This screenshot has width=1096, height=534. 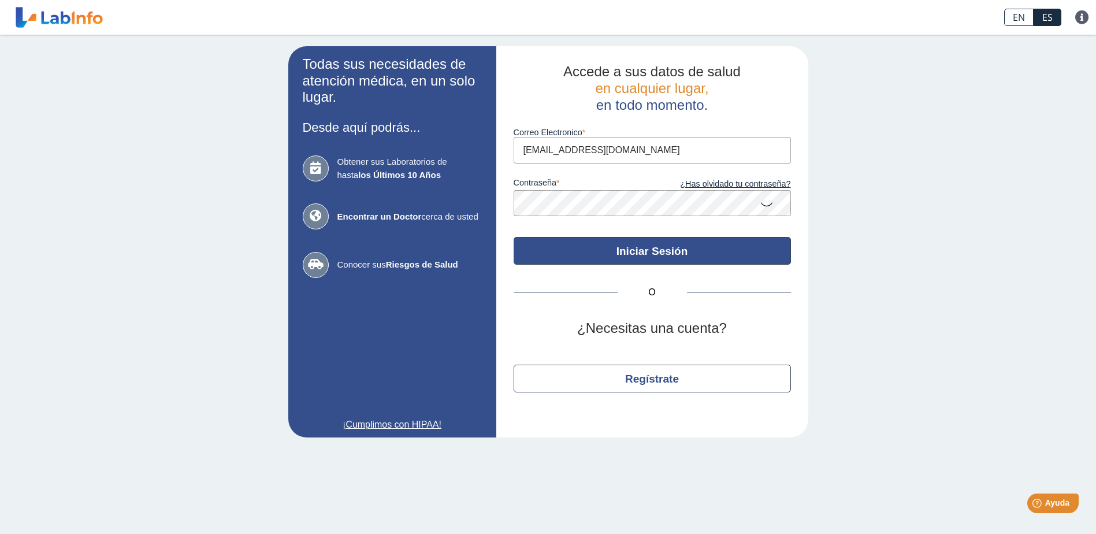 What do you see at coordinates (583, 184) in the screenshot?
I see `label: contraseña` at bounding box center [583, 184].